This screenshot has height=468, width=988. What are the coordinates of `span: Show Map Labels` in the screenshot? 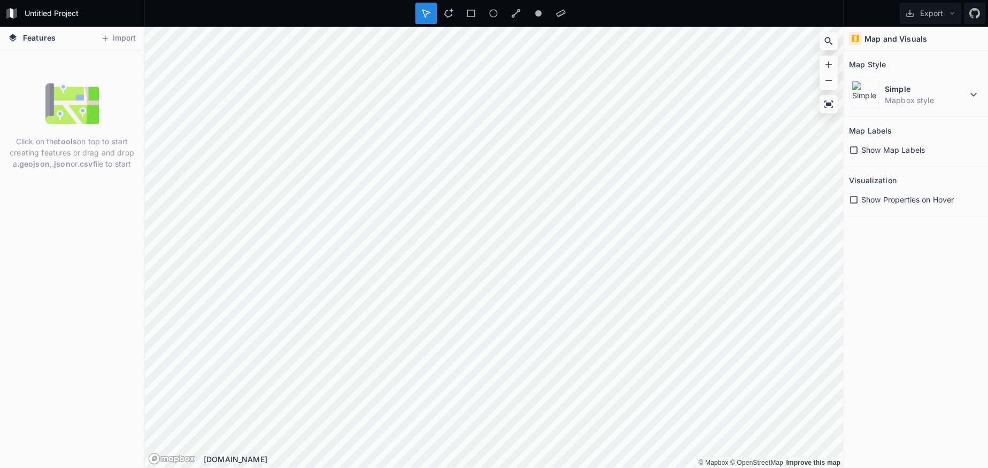 It's located at (893, 150).